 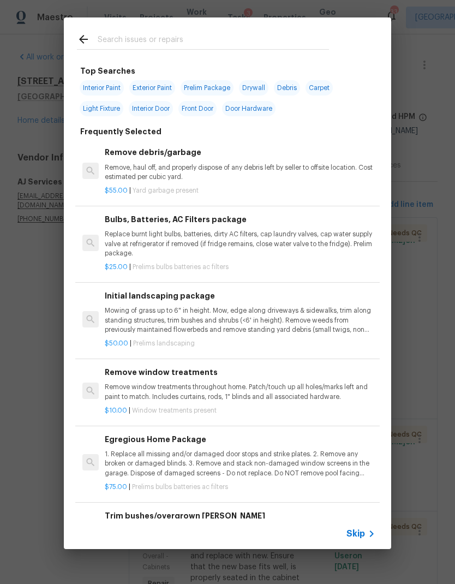 I want to click on span: Carpet, so click(x=319, y=88).